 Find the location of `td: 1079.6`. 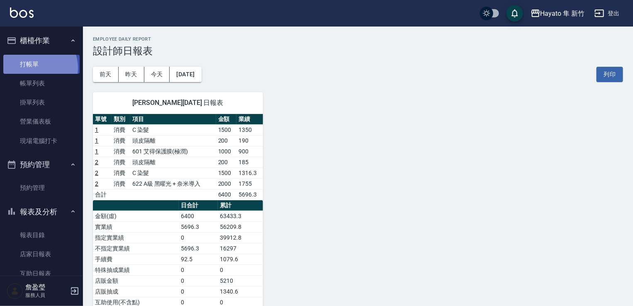

td: 1079.6 is located at coordinates (240, 259).